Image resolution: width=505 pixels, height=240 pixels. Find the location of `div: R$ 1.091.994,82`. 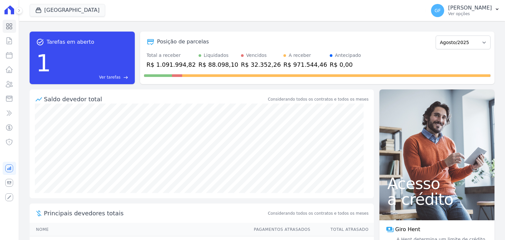

div: R$ 1.091.994,82 is located at coordinates (171, 64).